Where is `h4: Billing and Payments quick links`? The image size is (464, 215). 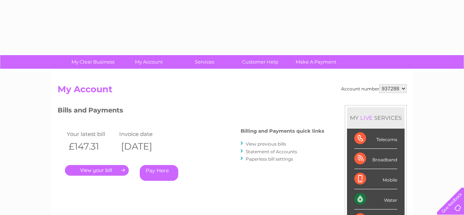
h4: Billing and Payments quick links is located at coordinates (283, 131).